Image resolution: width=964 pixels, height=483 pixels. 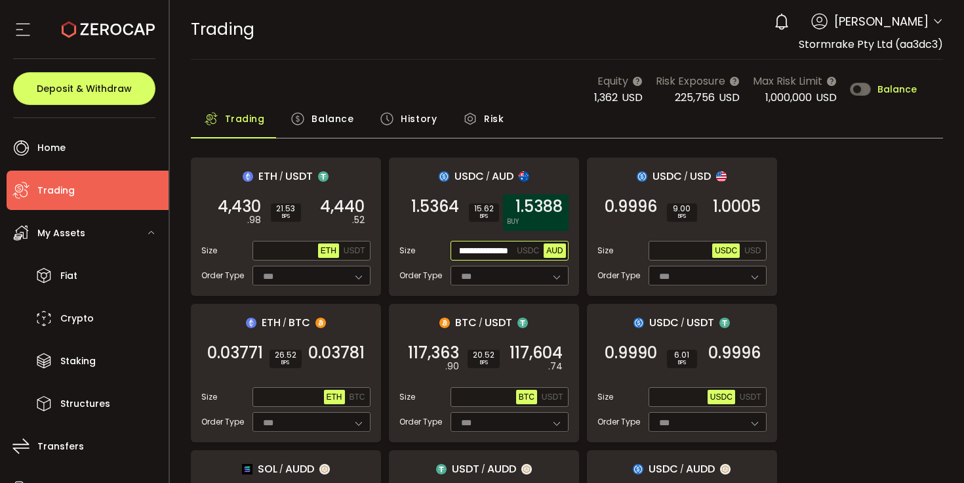 What do you see at coordinates (84, 89) in the screenshot?
I see `span: Deposit & Withdraw` at bounding box center [84, 89].